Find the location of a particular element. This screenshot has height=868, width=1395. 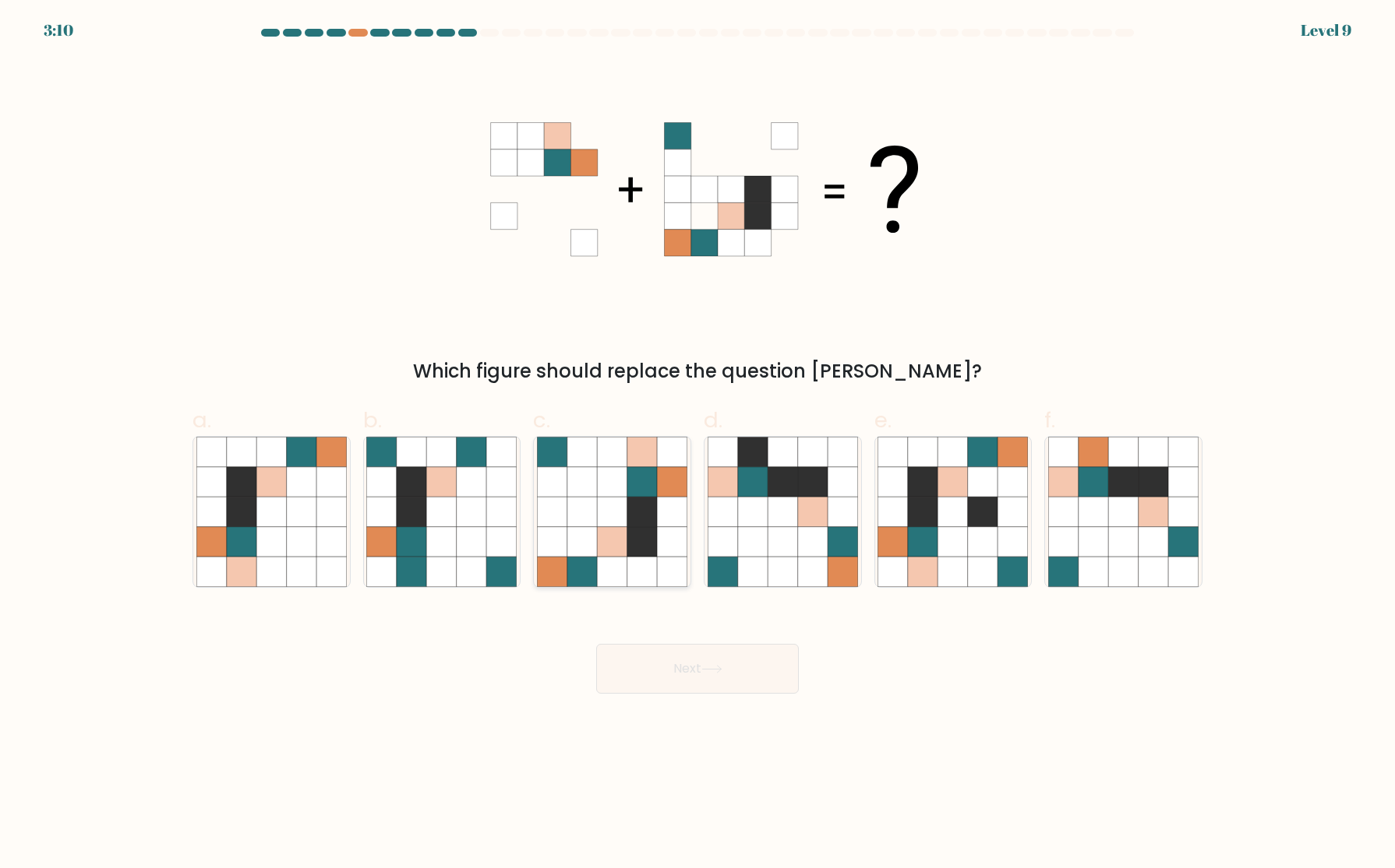

span: d. is located at coordinates (713, 419).